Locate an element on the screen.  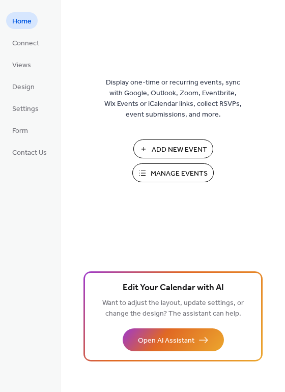
span: Settings is located at coordinates (25, 109).